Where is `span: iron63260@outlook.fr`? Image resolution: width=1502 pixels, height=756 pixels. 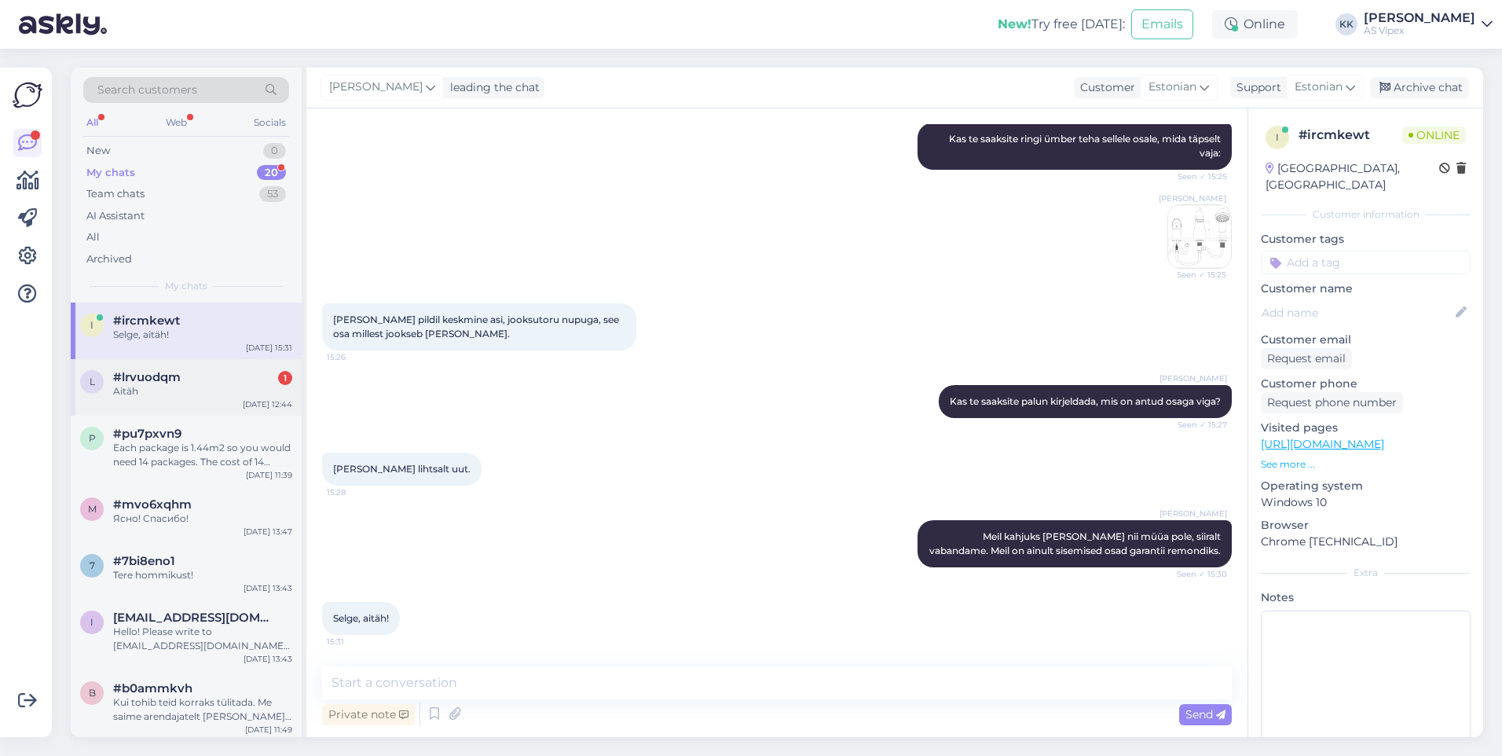 span: iron63260@outlook.fr is located at coordinates (195, 617).